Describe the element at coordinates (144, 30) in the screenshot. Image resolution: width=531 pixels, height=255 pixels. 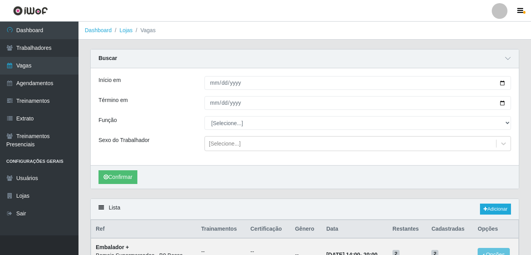
I see `li: Vagas` at that location.